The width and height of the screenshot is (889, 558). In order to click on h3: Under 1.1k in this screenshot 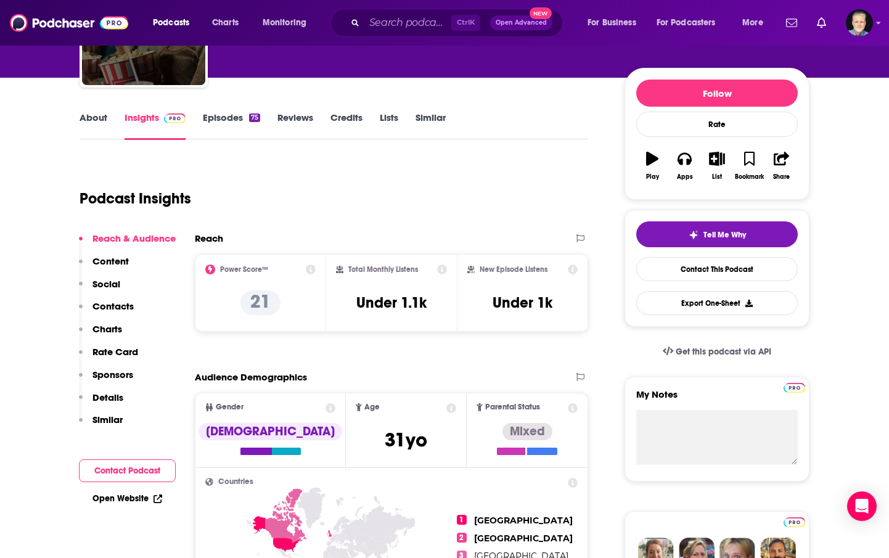, I will do `click(391, 303)`.